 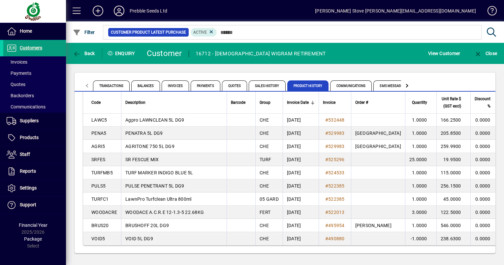 What do you see at coordinates (451, 103) in the screenshot?
I see `span: Unit Rate $ (GST excl)` at bounding box center [451, 103].